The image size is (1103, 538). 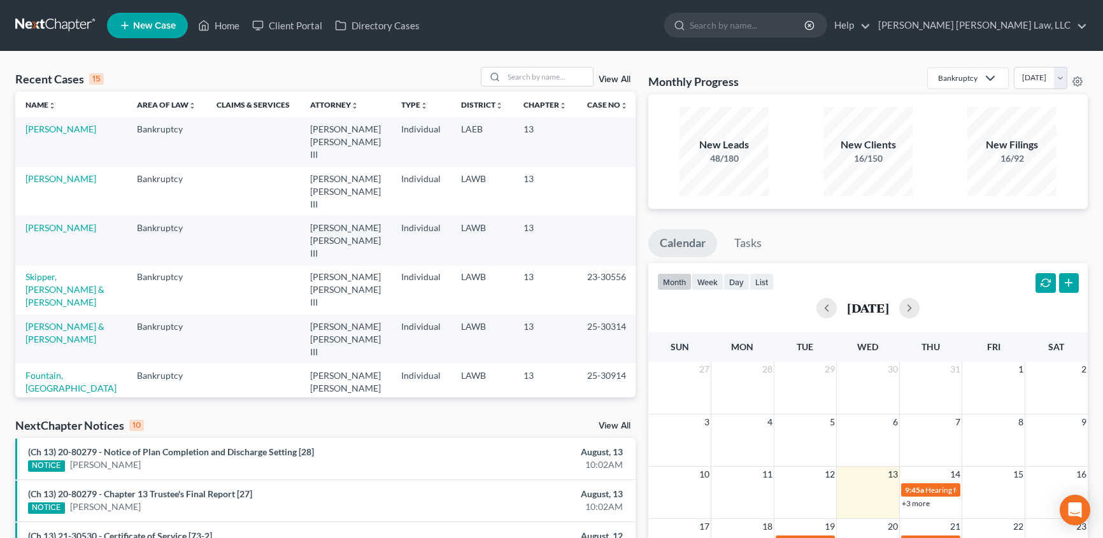 I want to click on div: NextChapter Notices, so click(x=80, y=426).